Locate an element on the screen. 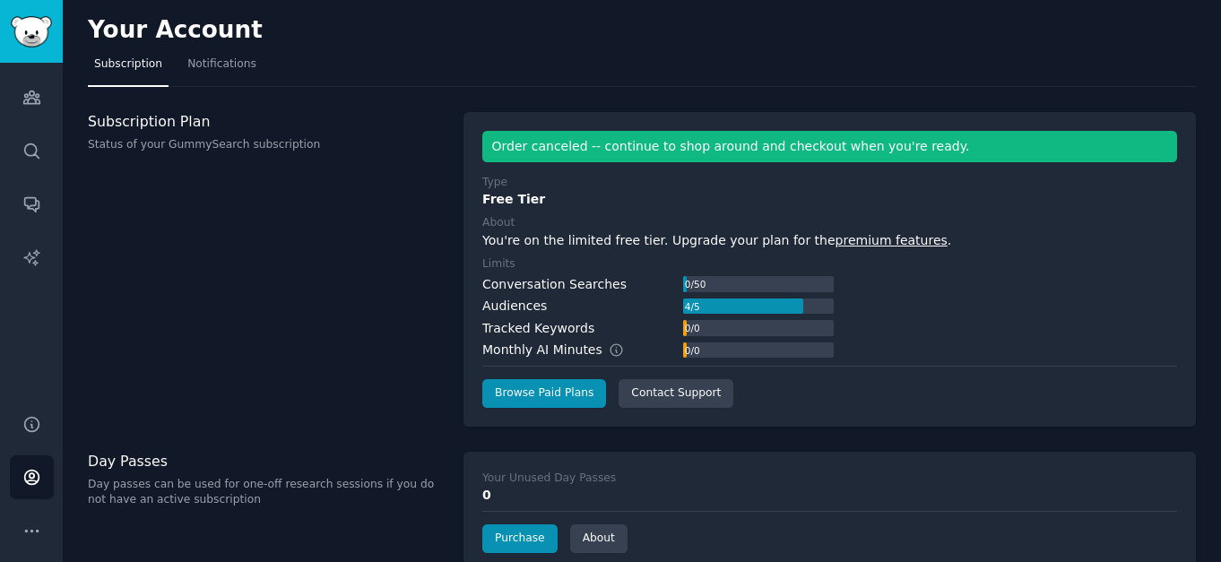 The image size is (1221, 562). div: You're on the limited free tier. Upgrade your plan for the . is located at coordinates (830, 240).